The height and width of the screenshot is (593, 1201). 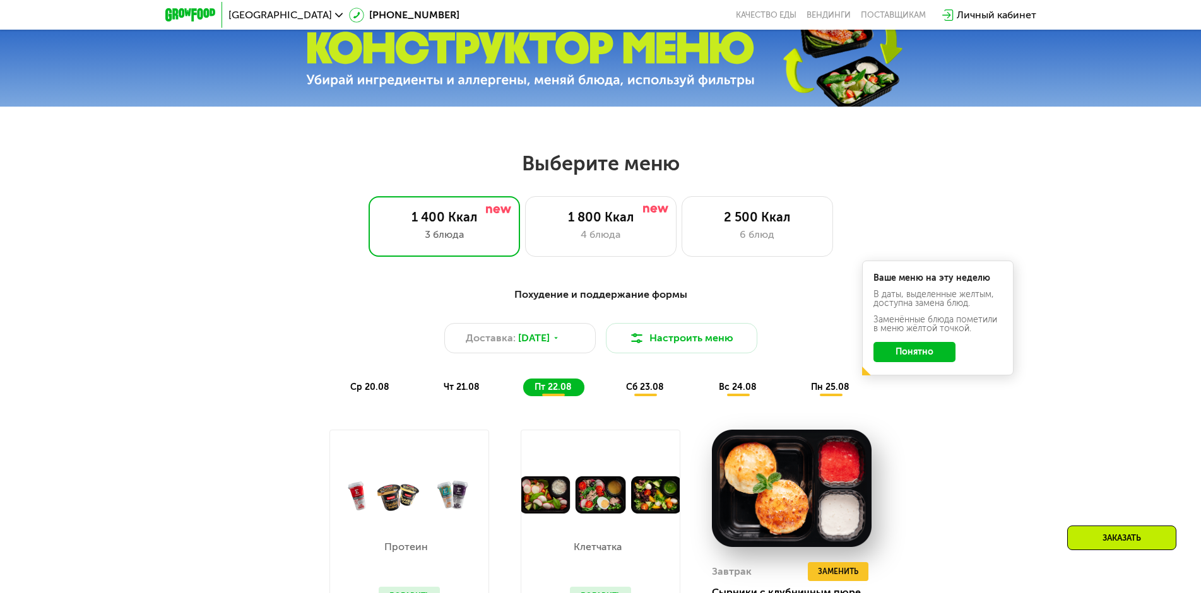 What do you see at coordinates (370, 387) in the screenshot?
I see `span: ср 20.08` at bounding box center [370, 387].